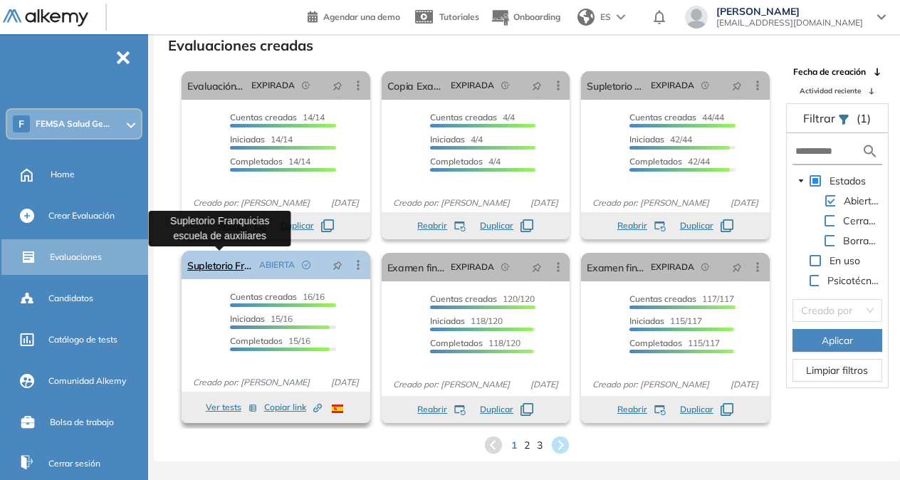 This screenshot has width=900, height=480. I want to click on span: Agendar una demo, so click(362, 16).